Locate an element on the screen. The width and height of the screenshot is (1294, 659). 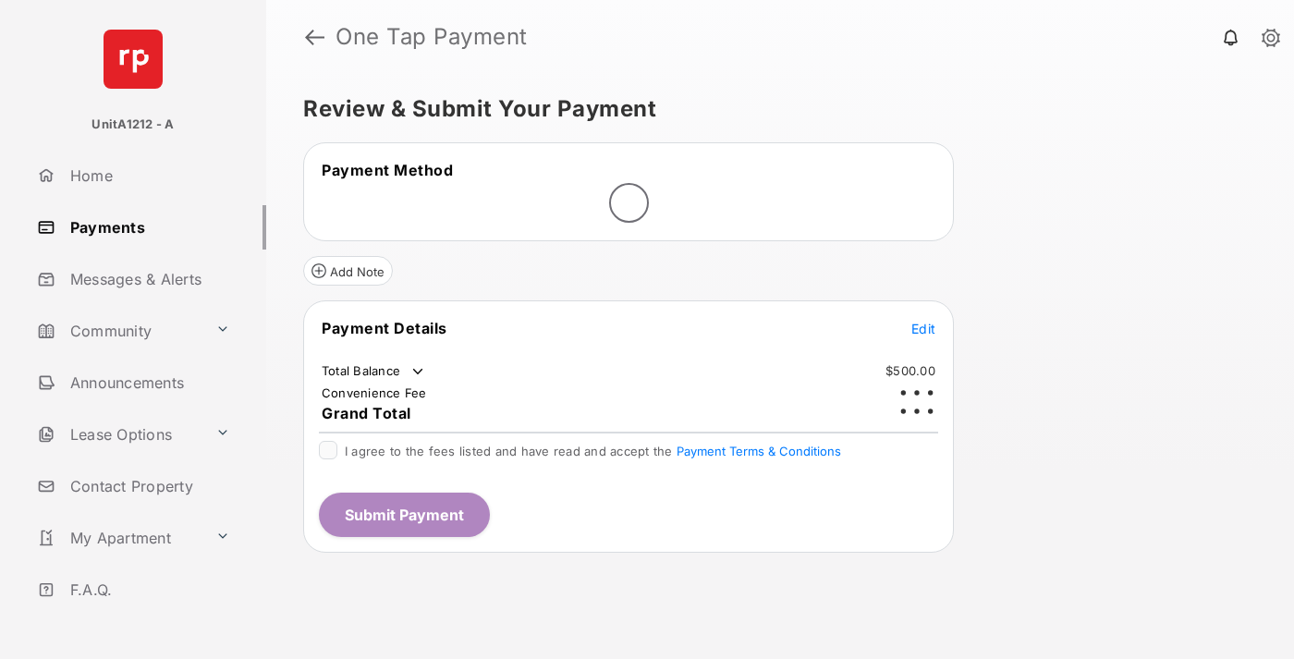
span: Edit is located at coordinates (923, 328).